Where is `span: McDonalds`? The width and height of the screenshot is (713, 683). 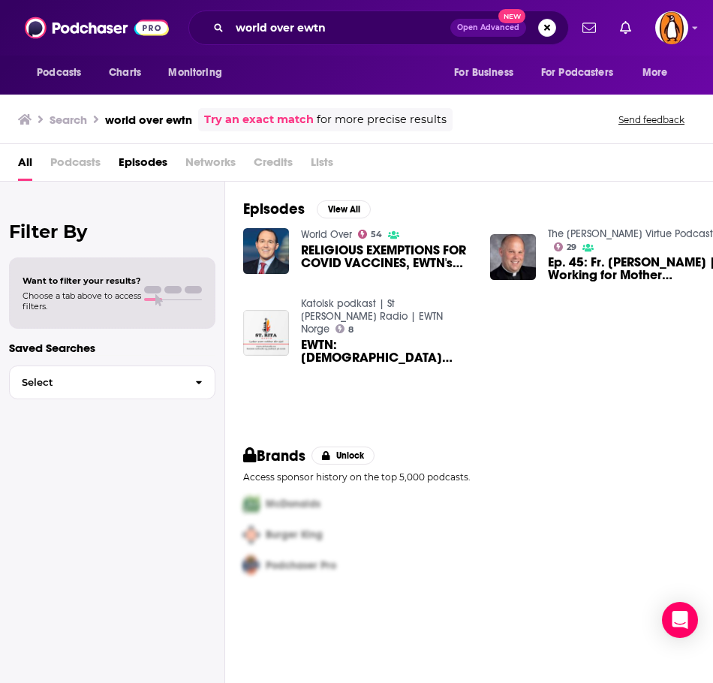 span: McDonalds is located at coordinates (293, 504).